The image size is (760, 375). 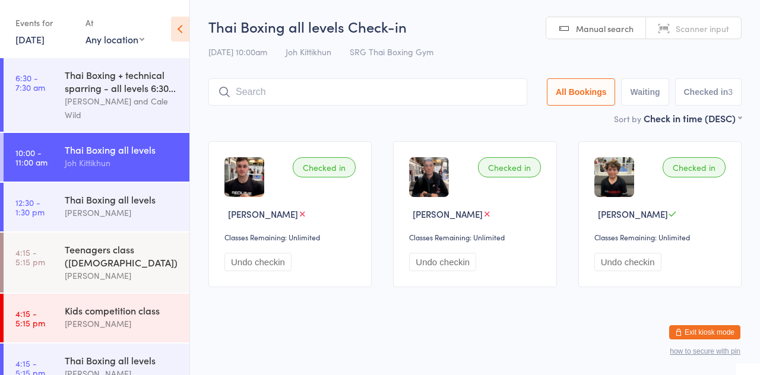 What do you see at coordinates (391, 52) in the screenshot?
I see `span: SRG Thai Boxing Gym` at bounding box center [391, 52].